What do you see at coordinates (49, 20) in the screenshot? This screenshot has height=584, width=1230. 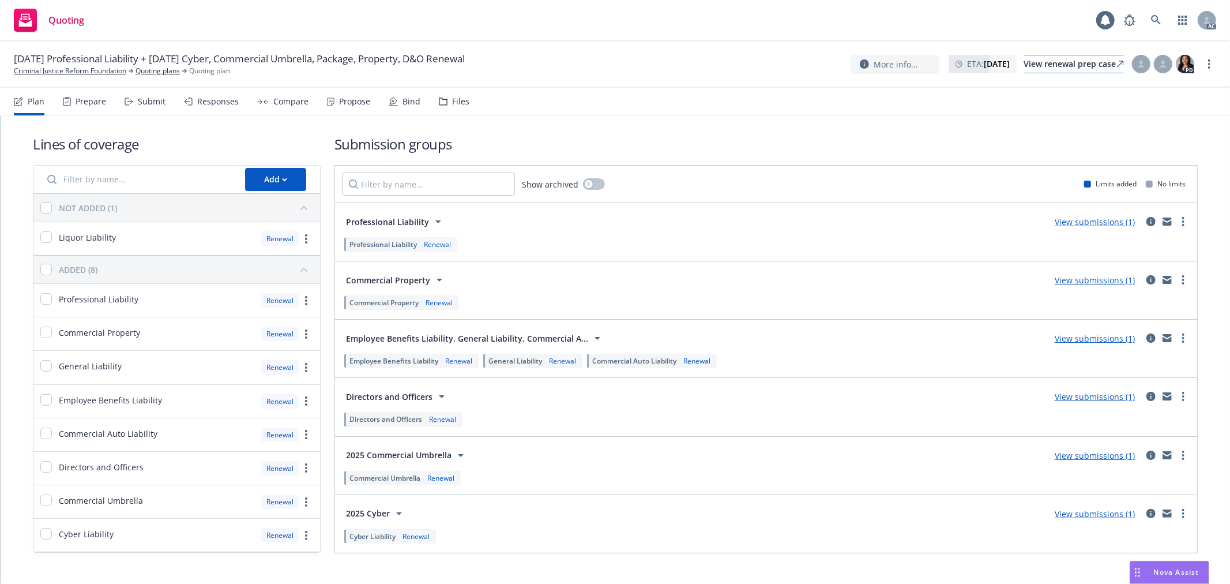 I see `a: Quoting` at bounding box center [49, 20].